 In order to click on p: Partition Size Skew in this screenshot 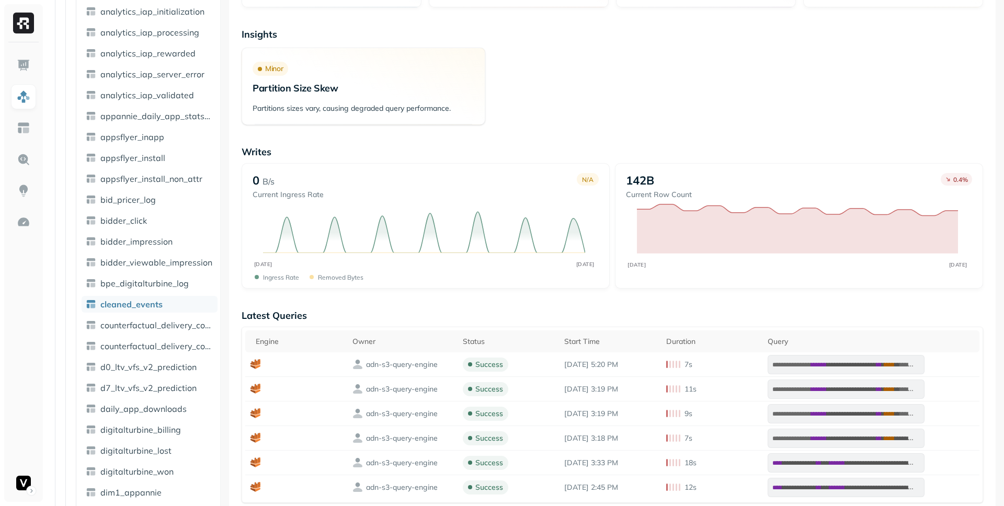, I will do `click(363, 88)`.